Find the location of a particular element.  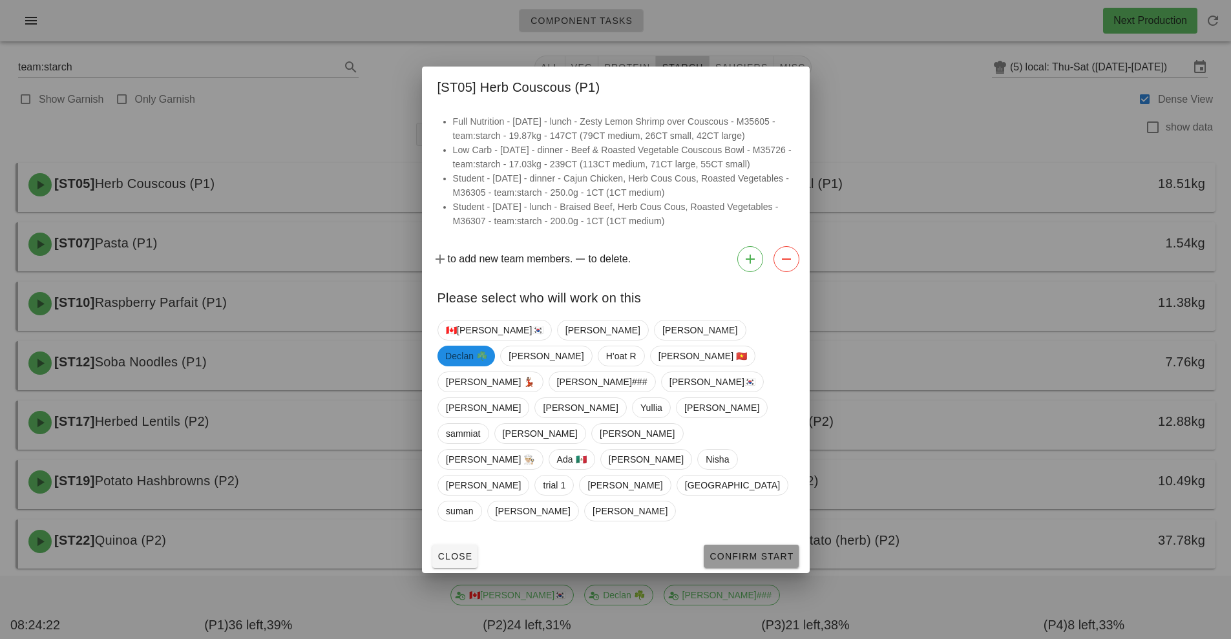

div: Please select who will work on this is located at coordinates (616, 296).